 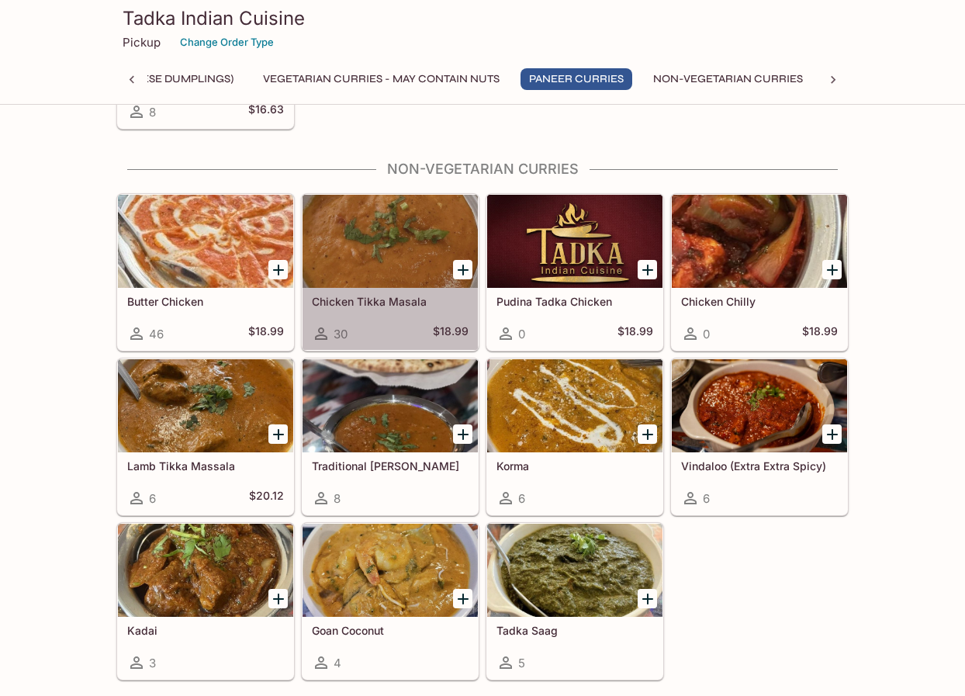 I want to click on h5: Chicken Tikka Masala, so click(x=390, y=301).